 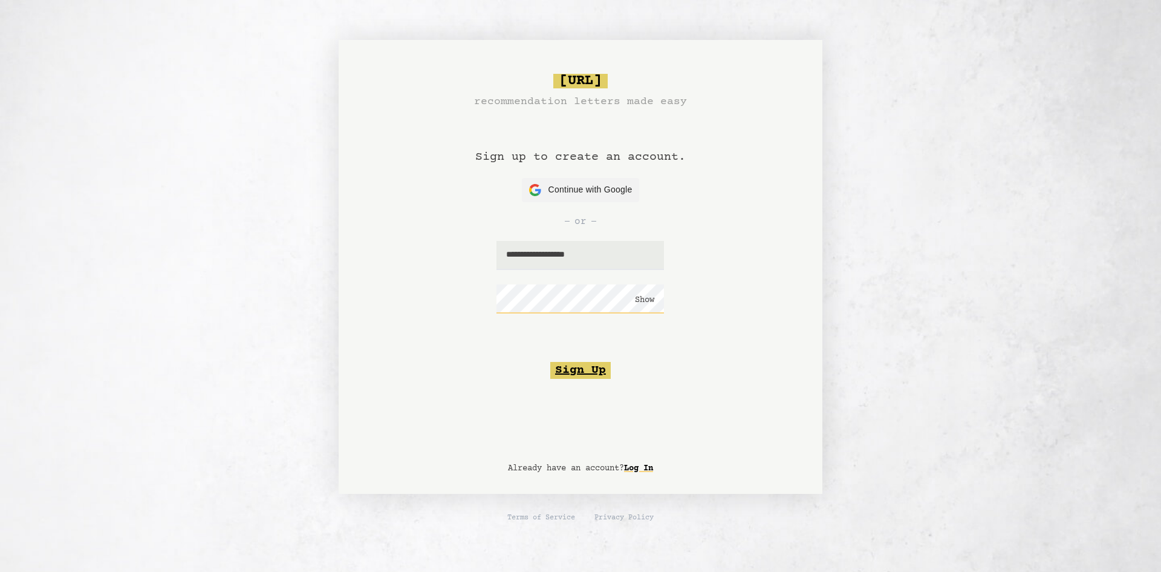 I want to click on span: Continue with Google, so click(x=590, y=189).